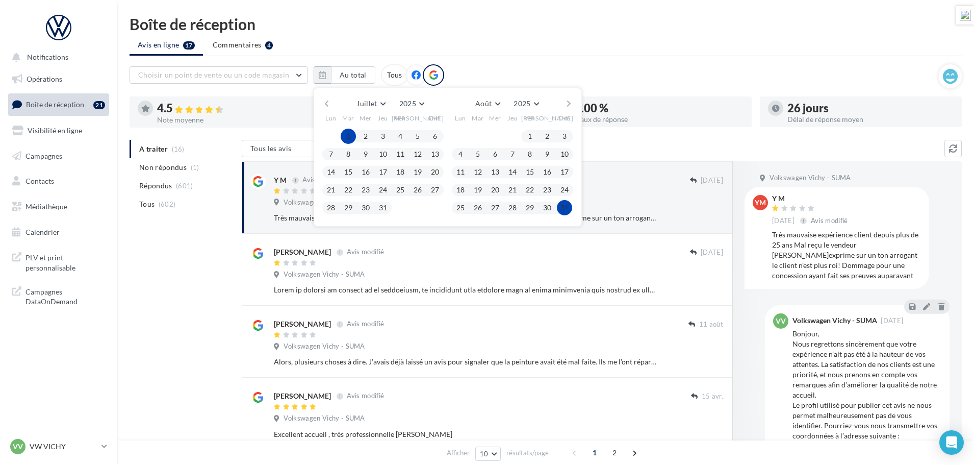 Image resolution: width=974 pixels, height=465 pixels. I want to click on a: Médiathèque, so click(59, 207).